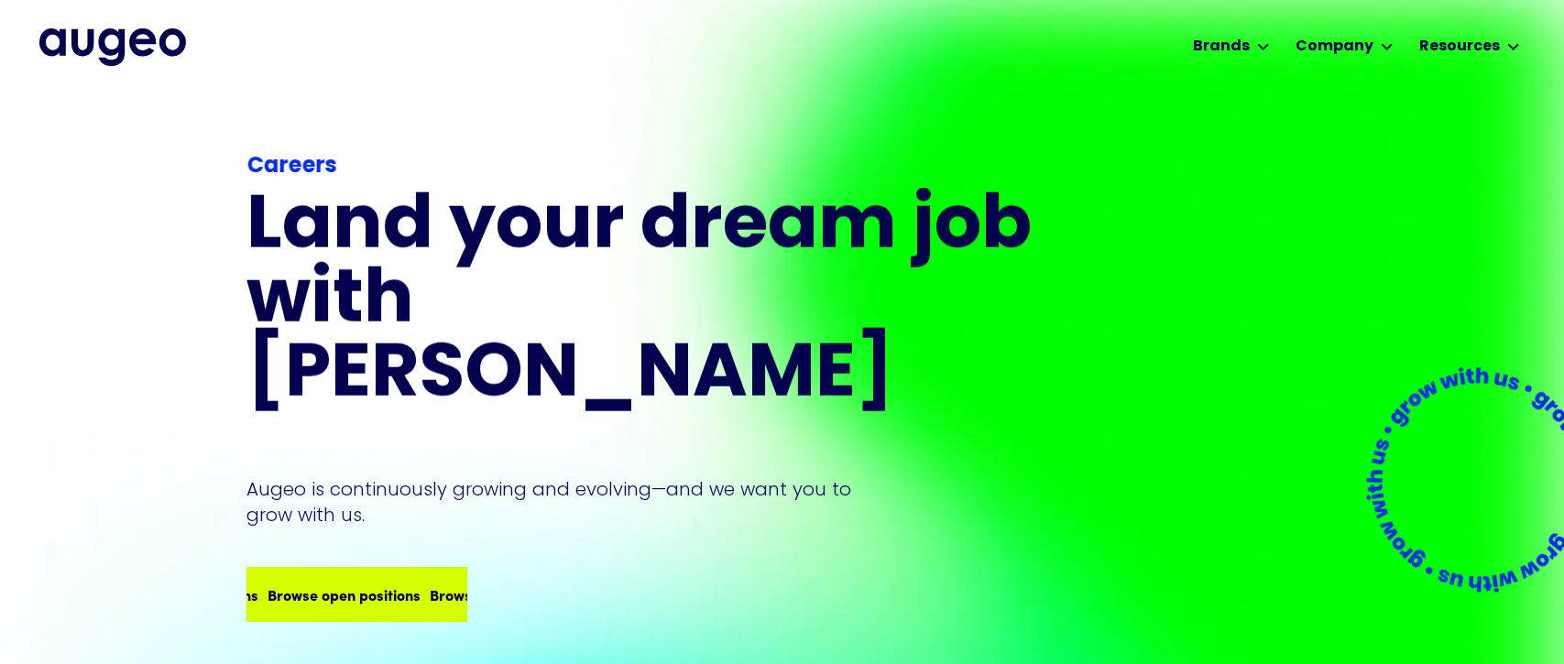  What do you see at coordinates (113, 47) in the screenshot?
I see `img: Augeo's full logo in midnight blue.` at bounding box center [113, 47].